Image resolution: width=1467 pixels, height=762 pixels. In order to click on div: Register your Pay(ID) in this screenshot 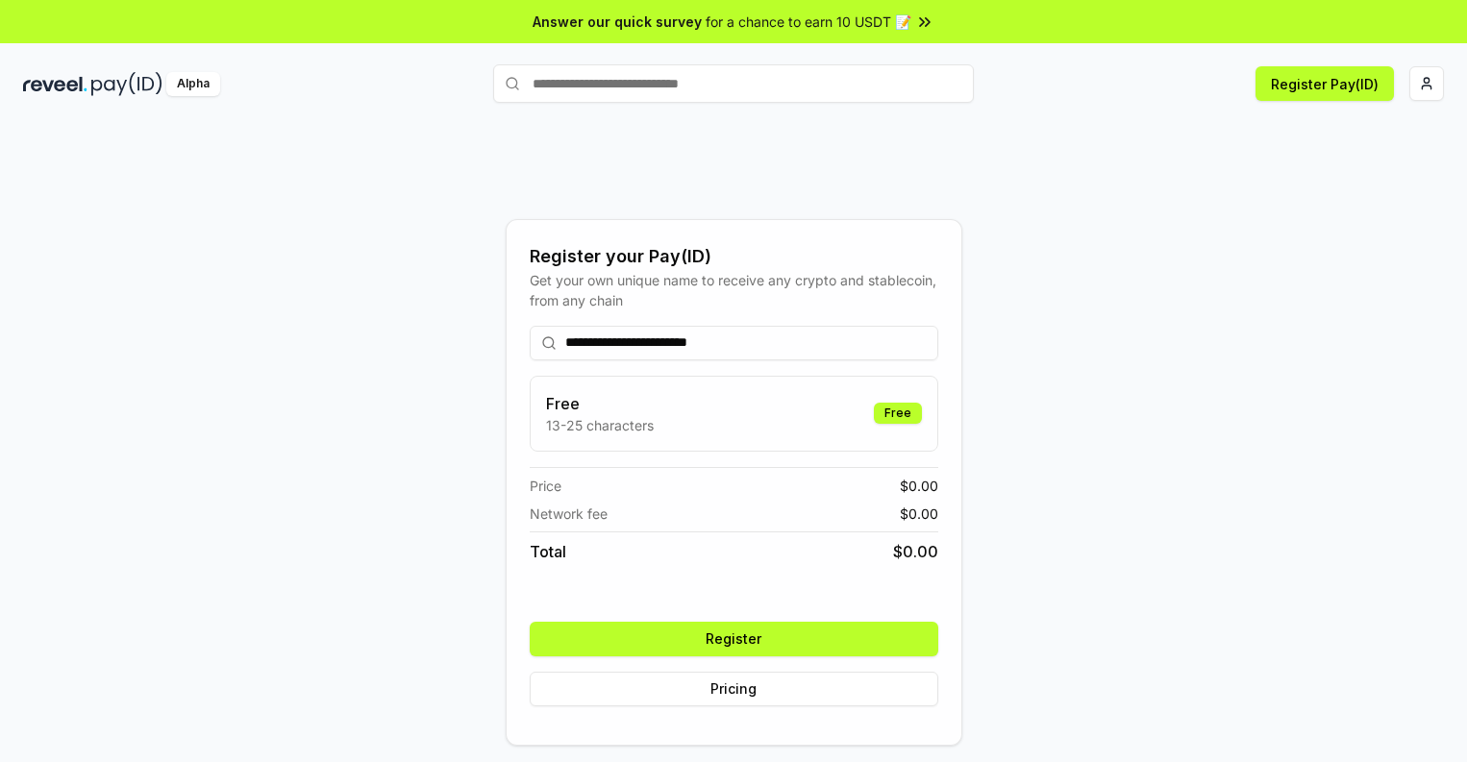, I will do `click(733, 257)`.